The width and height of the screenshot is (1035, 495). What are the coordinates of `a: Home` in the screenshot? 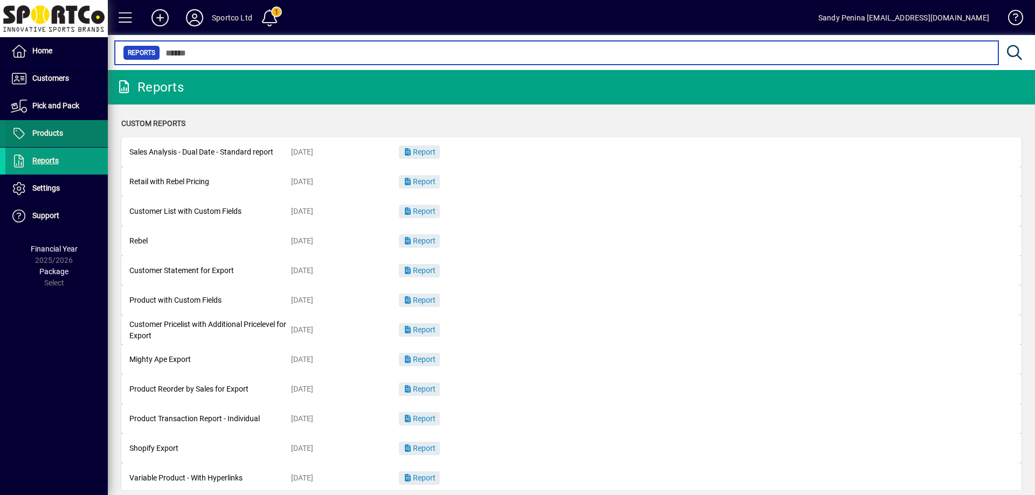 It's located at (57, 51).